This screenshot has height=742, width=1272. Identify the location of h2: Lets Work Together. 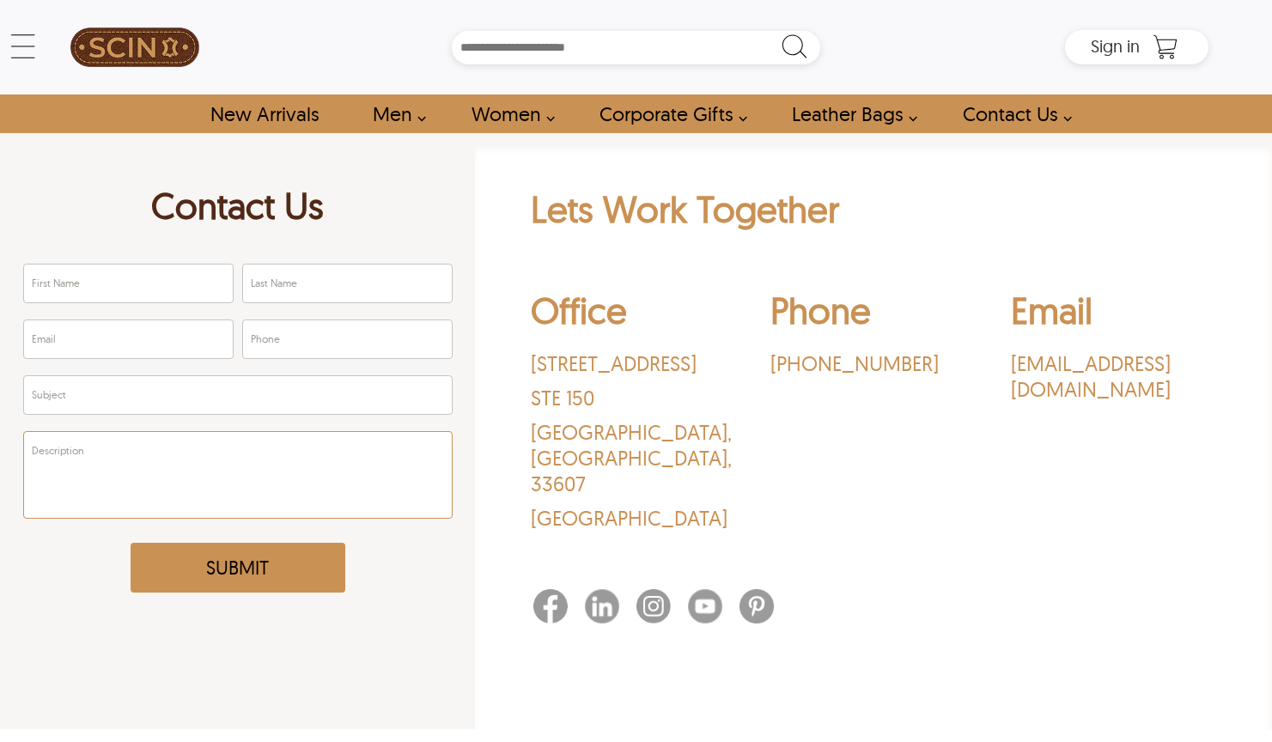
(873, 213).